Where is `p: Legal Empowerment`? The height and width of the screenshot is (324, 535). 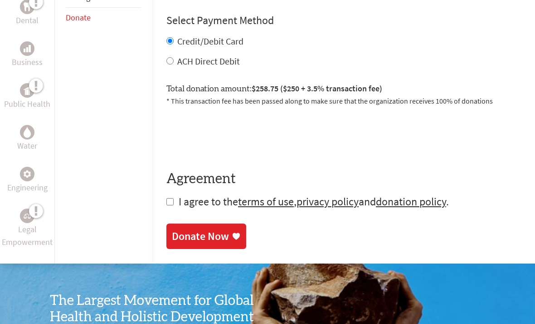 p: Legal Empowerment is located at coordinates (27, 236).